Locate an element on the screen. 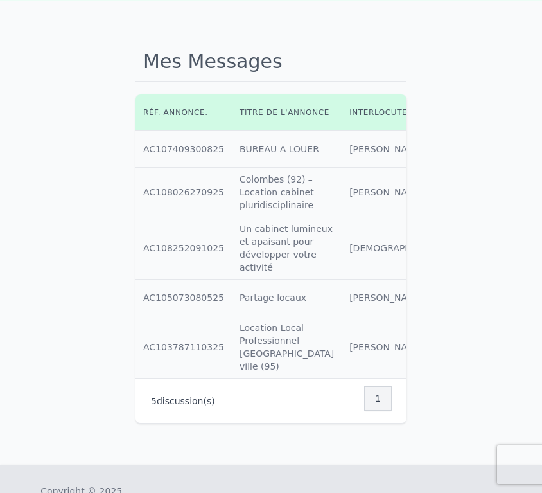  th: Réf. annonce. is located at coordinates (184, 112).